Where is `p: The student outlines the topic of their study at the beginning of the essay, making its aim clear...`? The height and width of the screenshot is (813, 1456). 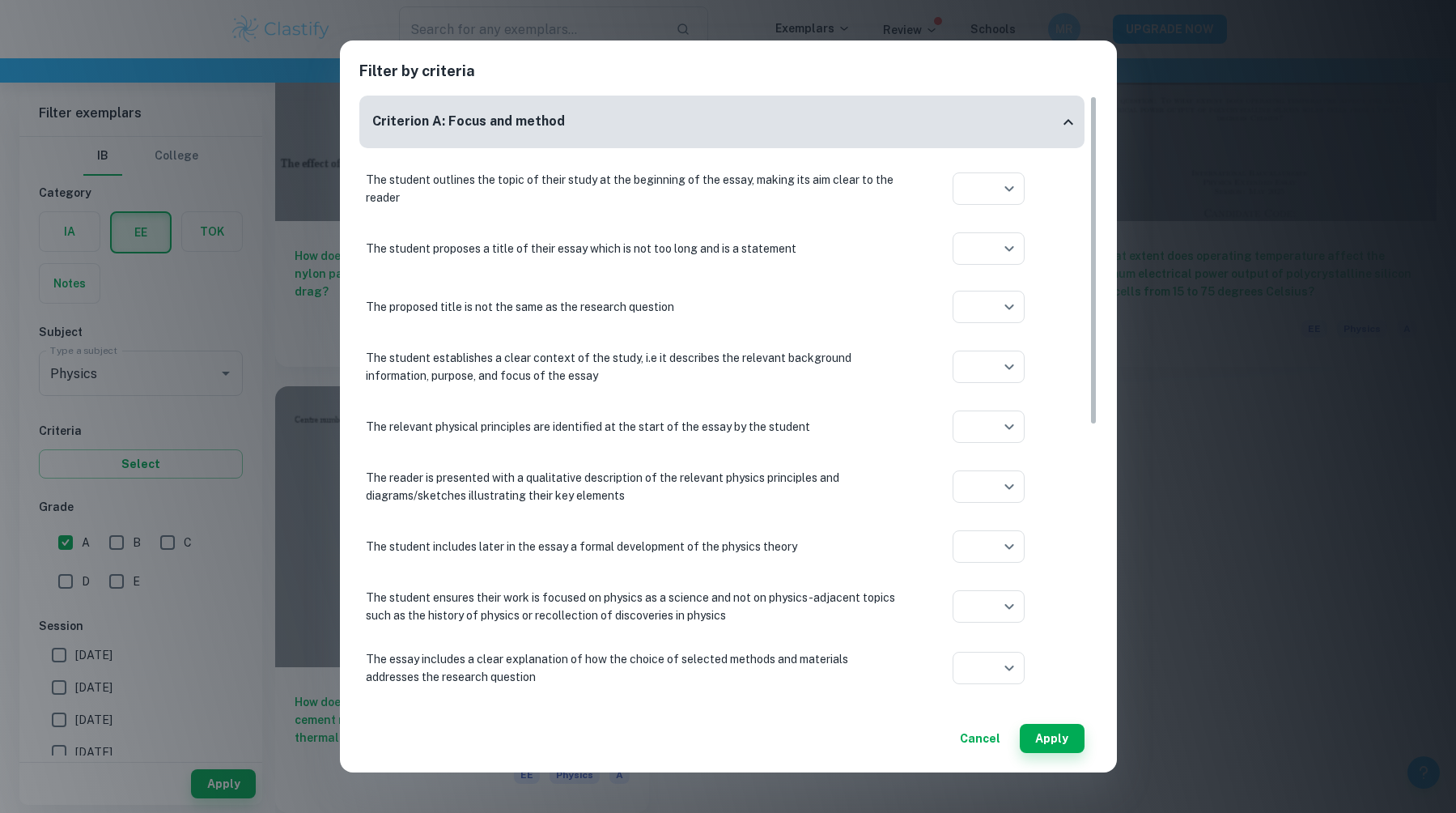
p: The student outlines the topic of their study at the beginning of the essay, making its aim clear... is located at coordinates (633, 189).